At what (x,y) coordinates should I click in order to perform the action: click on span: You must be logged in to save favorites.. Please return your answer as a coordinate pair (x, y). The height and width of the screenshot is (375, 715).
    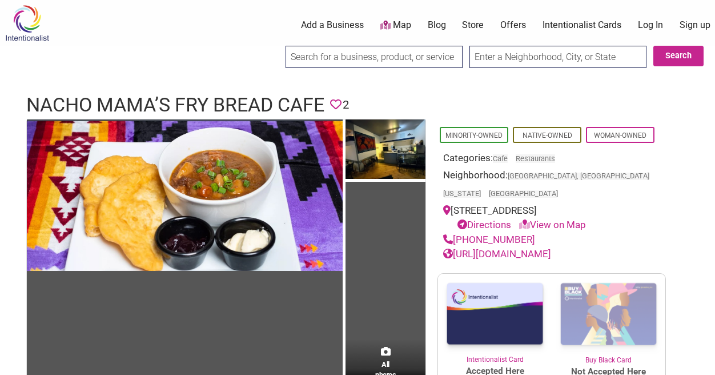
    Looking at the image, I should click on (336, 105).